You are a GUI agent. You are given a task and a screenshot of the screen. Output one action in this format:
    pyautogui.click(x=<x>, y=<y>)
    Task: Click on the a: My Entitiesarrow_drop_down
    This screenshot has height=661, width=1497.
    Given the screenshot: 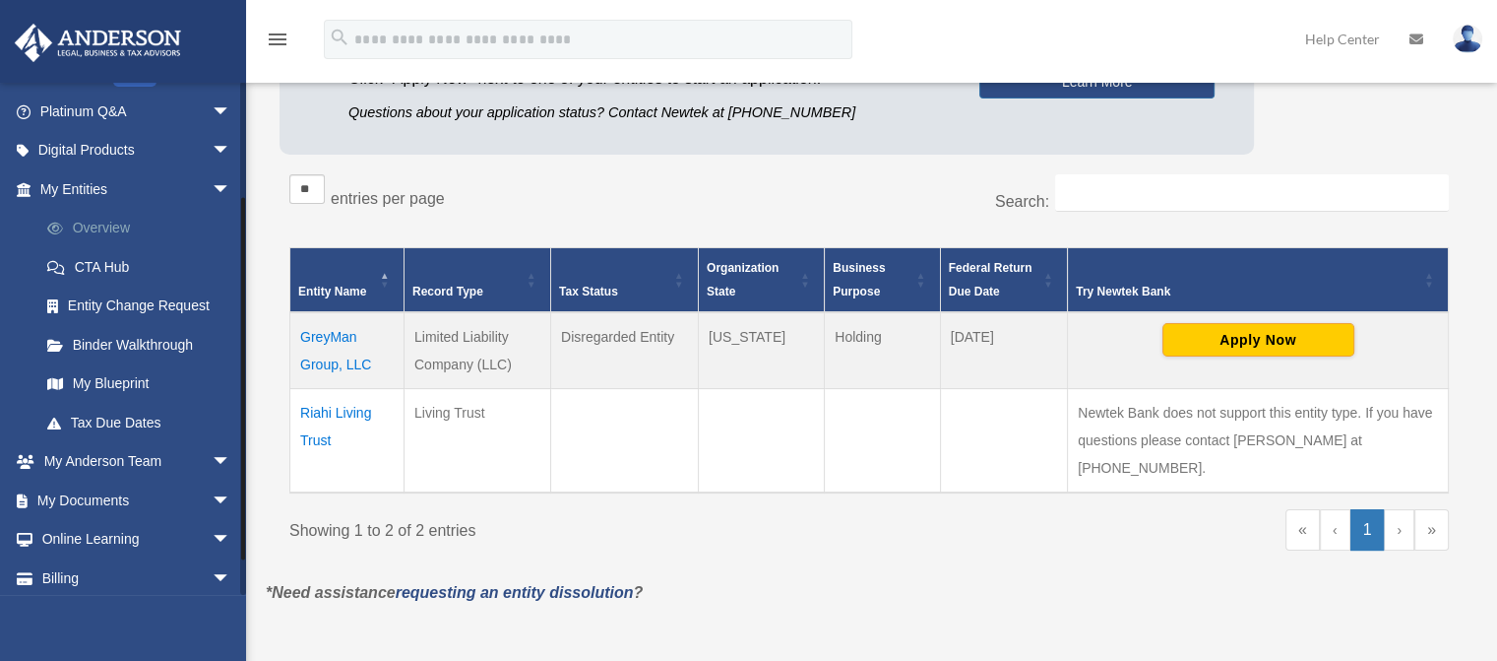 What is the action you would take?
    pyautogui.click(x=137, y=189)
    